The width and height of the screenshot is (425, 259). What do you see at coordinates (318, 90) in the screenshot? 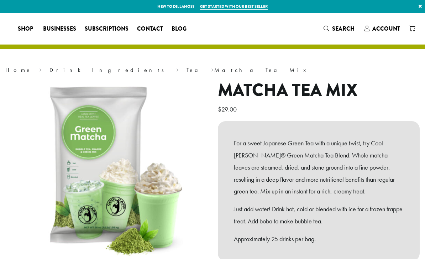
I see `h1: Matcha Tea Mix` at bounding box center [318, 90].